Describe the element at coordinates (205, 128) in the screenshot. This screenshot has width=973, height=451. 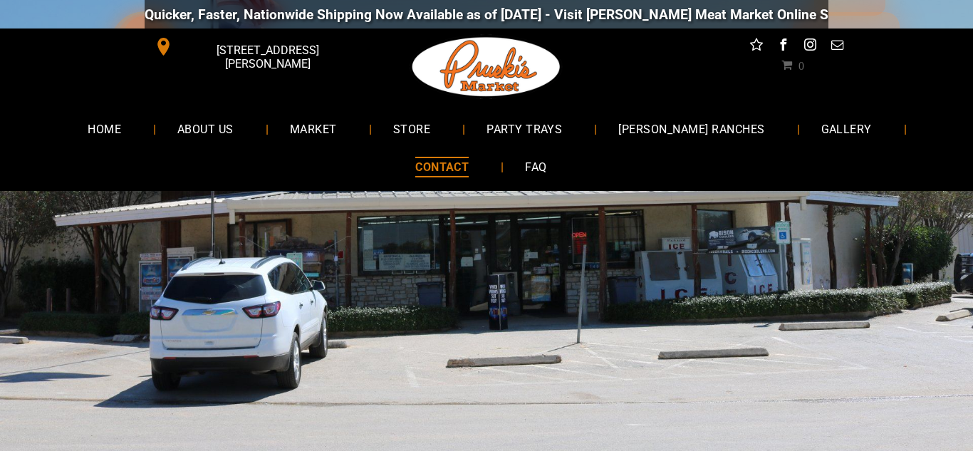
I see `a: ABOUT US` at that location.